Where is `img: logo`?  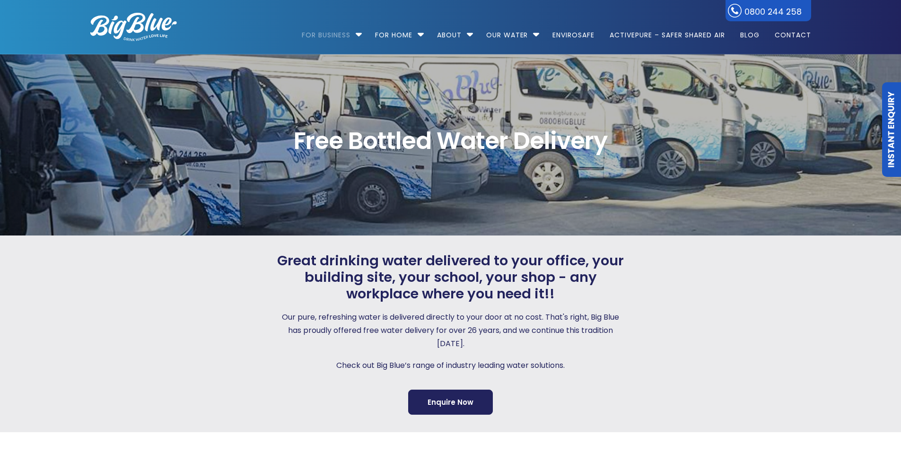 img: logo is located at coordinates (133, 27).